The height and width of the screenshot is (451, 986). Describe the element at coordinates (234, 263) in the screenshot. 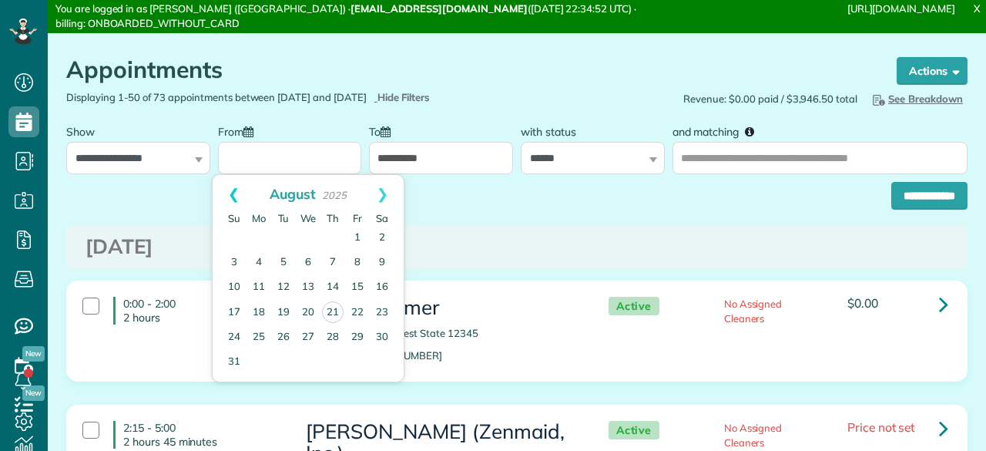

I see `a: 3` at that location.